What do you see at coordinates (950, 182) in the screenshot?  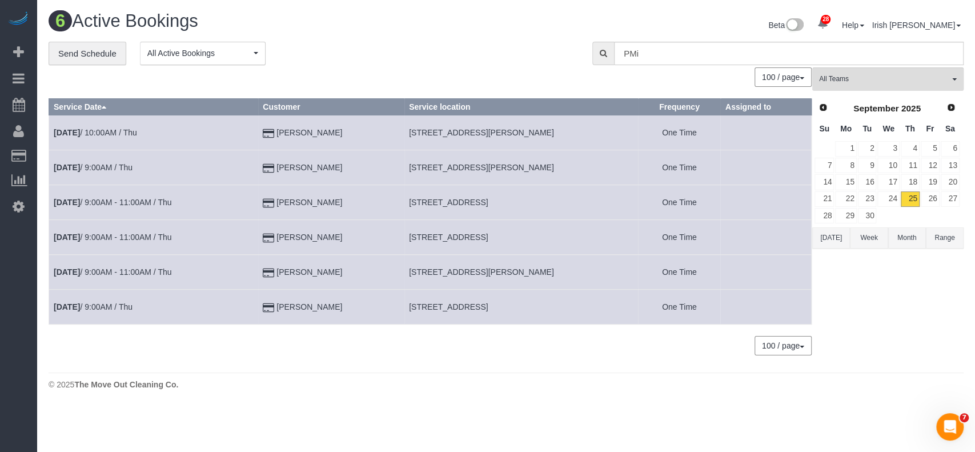 I see `a: 20` at bounding box center [950, 182].